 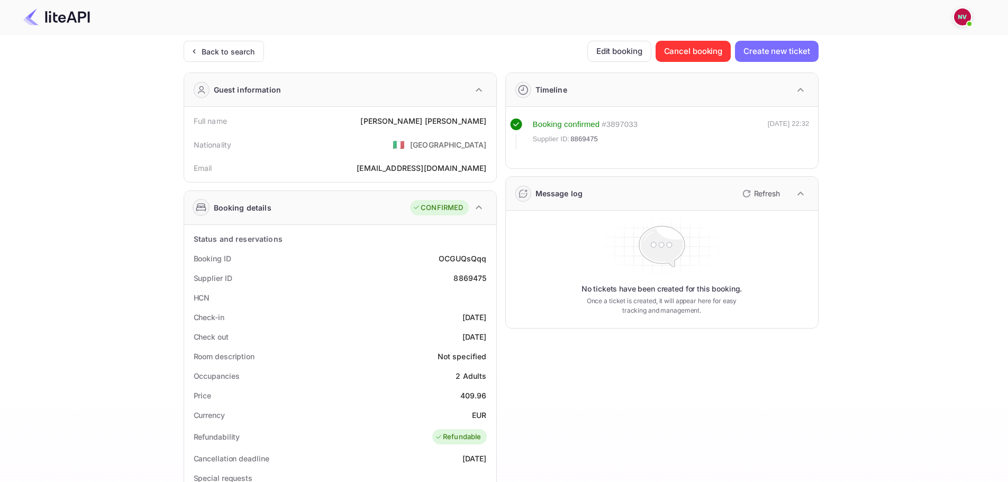 What do you see at coordinates (471, 376) in the screenshot?
I see `div: 2 Adults` at bounding box center [471, 376].